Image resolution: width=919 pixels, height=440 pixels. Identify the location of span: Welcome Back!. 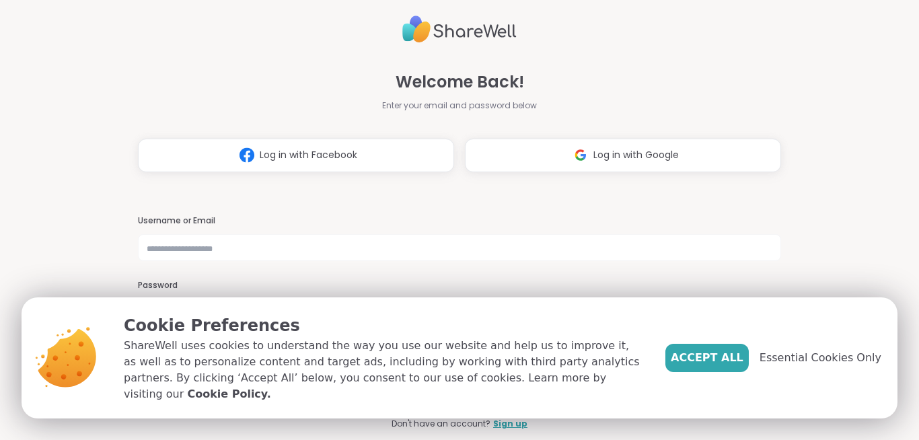
(460, 82).